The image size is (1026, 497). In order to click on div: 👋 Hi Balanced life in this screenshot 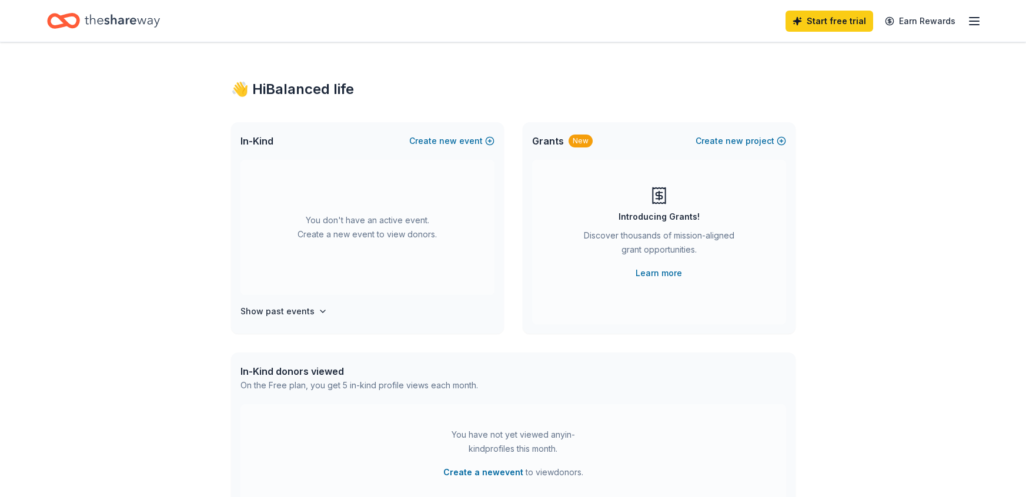, I will do `click(513, 89)`.